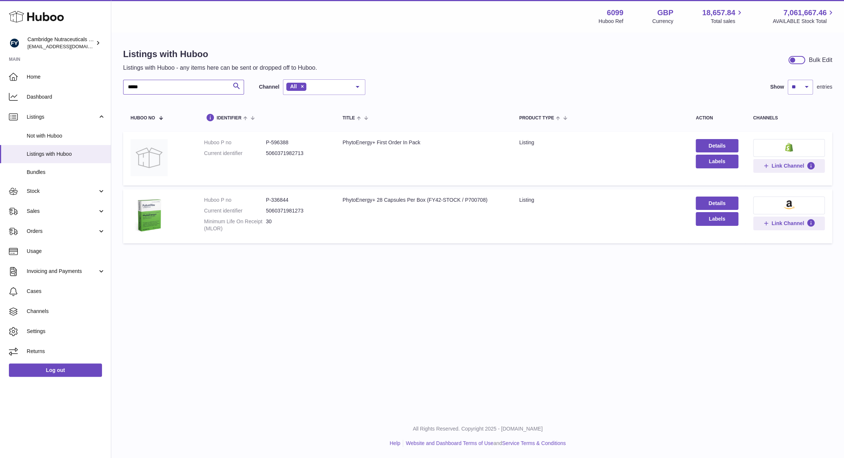 This screenshot has width=844, height=458. I want to click on img: amazon-small.png, so click(788, 205).